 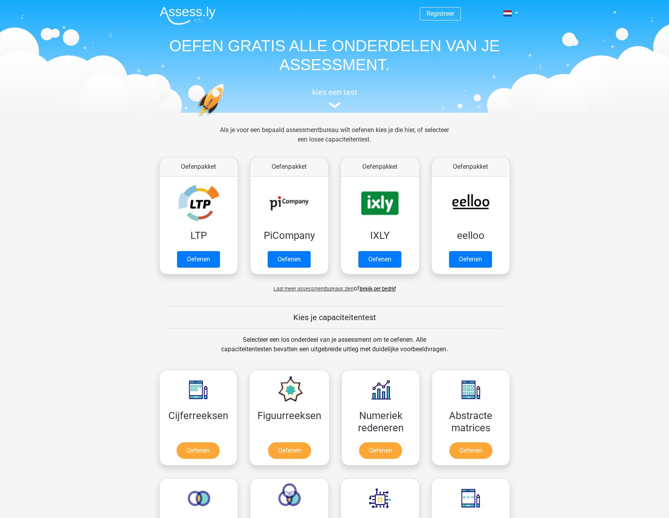 I want to click on h5: Kies je capaciteitentest, so click(x=335, y=317).